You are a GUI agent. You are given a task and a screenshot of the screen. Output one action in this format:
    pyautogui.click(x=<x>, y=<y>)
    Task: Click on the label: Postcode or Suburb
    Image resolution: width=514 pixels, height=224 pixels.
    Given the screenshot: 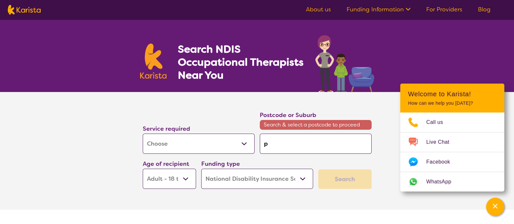 What is the action you would take?
    pyautogui.click(x=288, y=115)
    